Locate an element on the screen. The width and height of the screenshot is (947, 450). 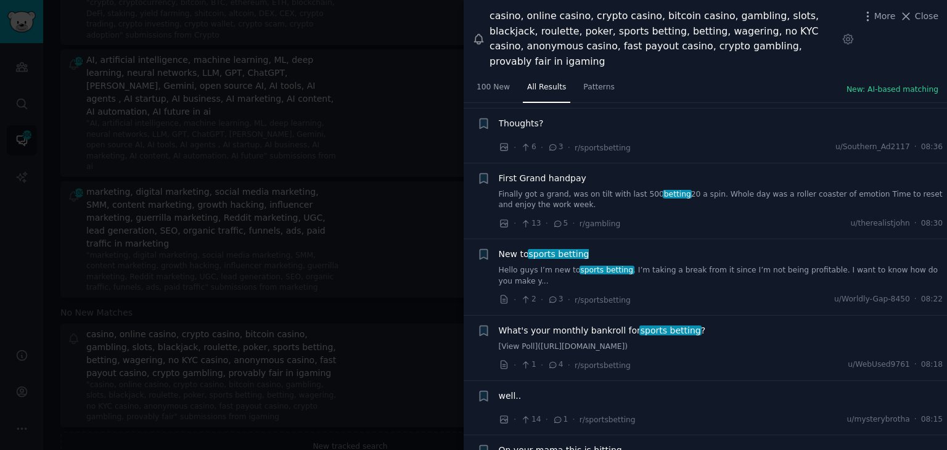
span: well.. is located at coordinates (510, 396).